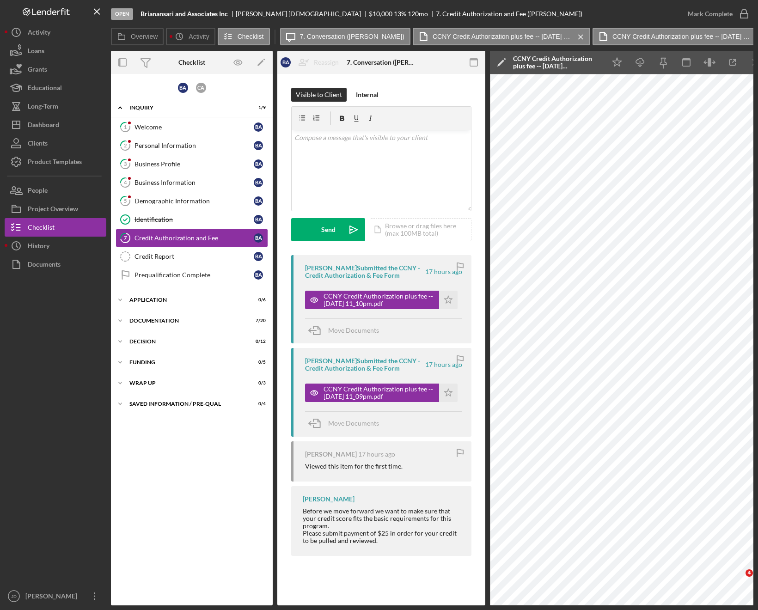  I want to click on div: Grants, so click(37, 70).